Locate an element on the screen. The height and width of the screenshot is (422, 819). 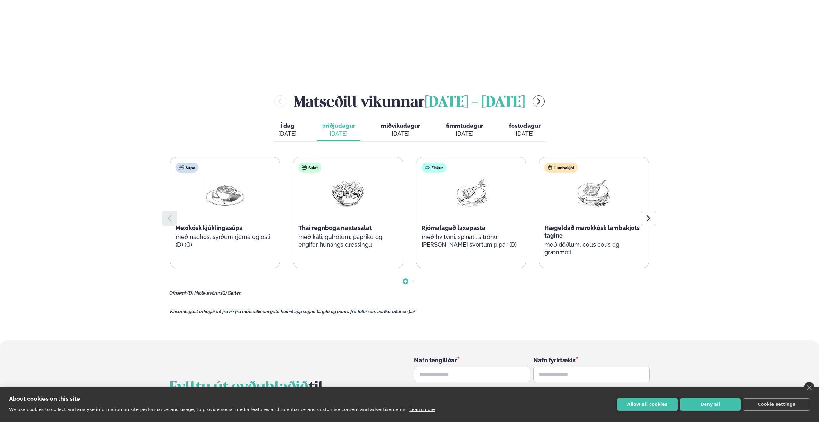
span: (G) Glúten is located at coordinates (231, 293).